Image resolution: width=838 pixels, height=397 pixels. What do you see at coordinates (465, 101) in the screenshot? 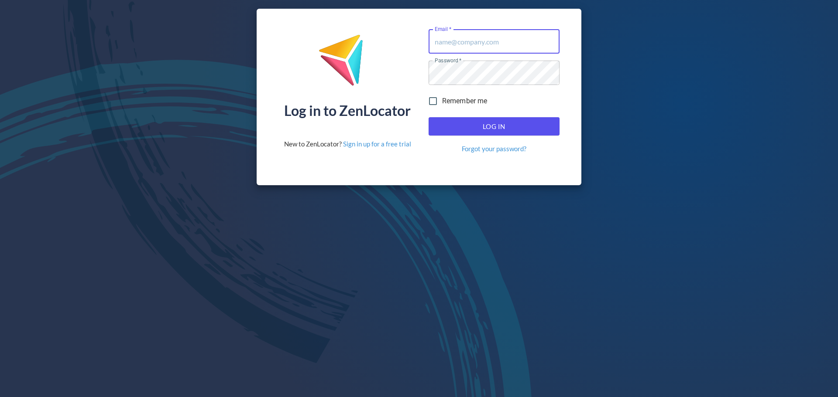
I see `span: Remember me` at bounding box center [465, 101].